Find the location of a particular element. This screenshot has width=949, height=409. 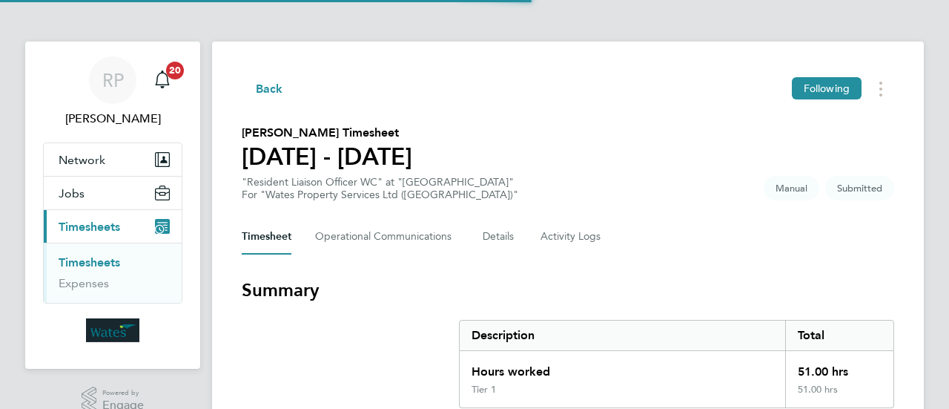

div: Description is located at coordinates (622, 335).